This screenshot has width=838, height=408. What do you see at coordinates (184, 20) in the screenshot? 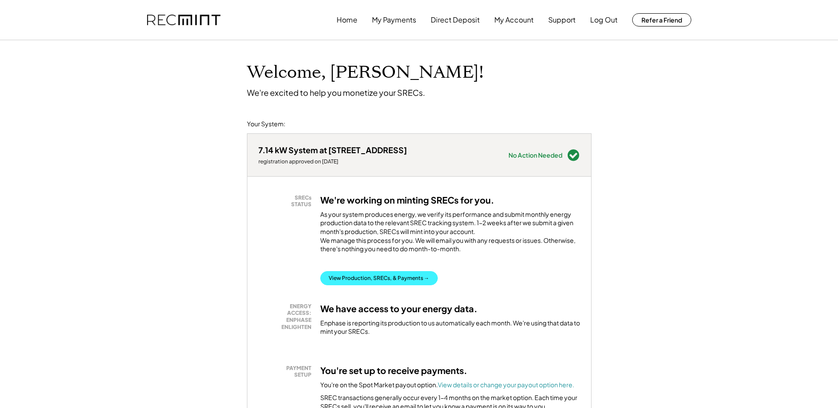
I see `img: recmint-logotype%403x.png` at bounding box center [184, 20].